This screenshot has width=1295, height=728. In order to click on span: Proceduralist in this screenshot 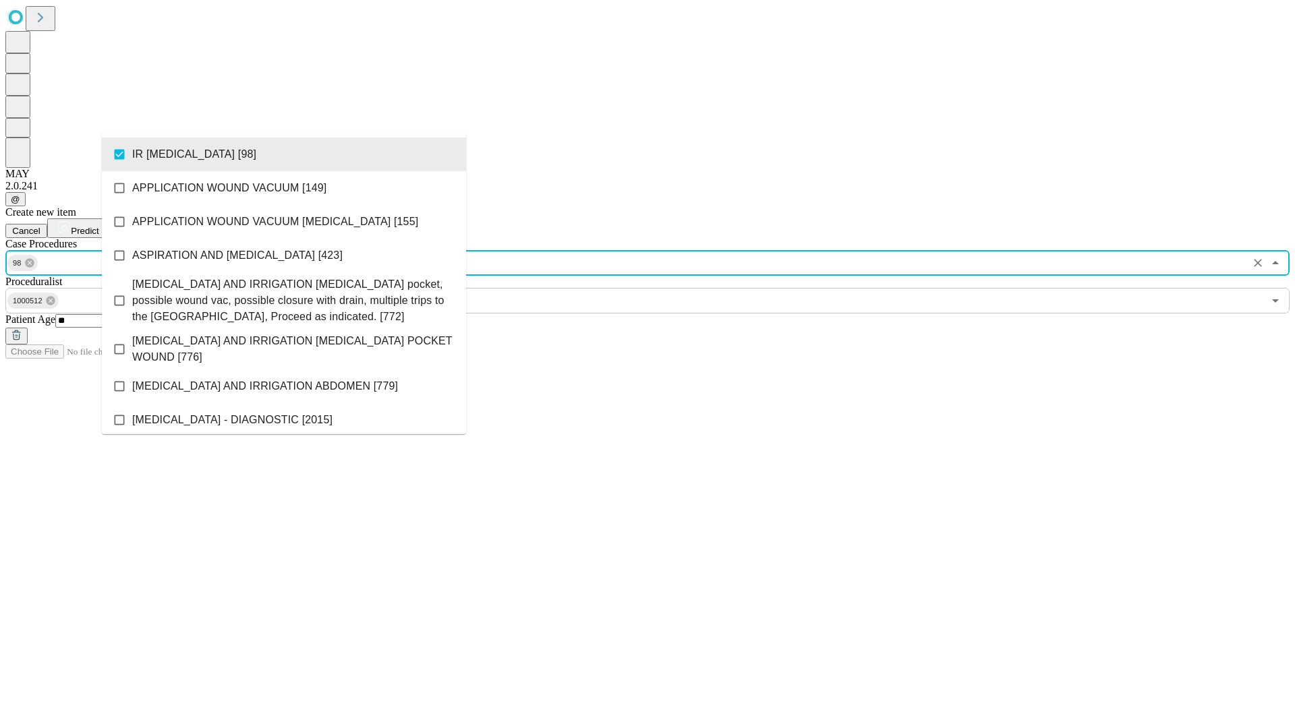, I will do `click(34, 281)`.